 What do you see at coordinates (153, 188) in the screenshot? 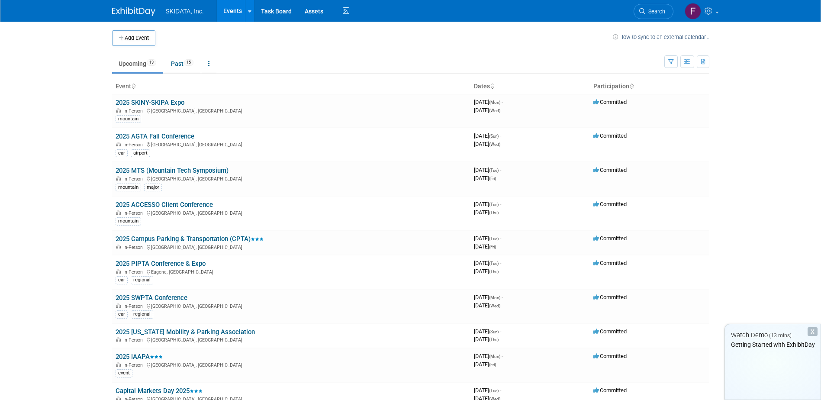
I see `div: major` at bounding box center [153, 188].